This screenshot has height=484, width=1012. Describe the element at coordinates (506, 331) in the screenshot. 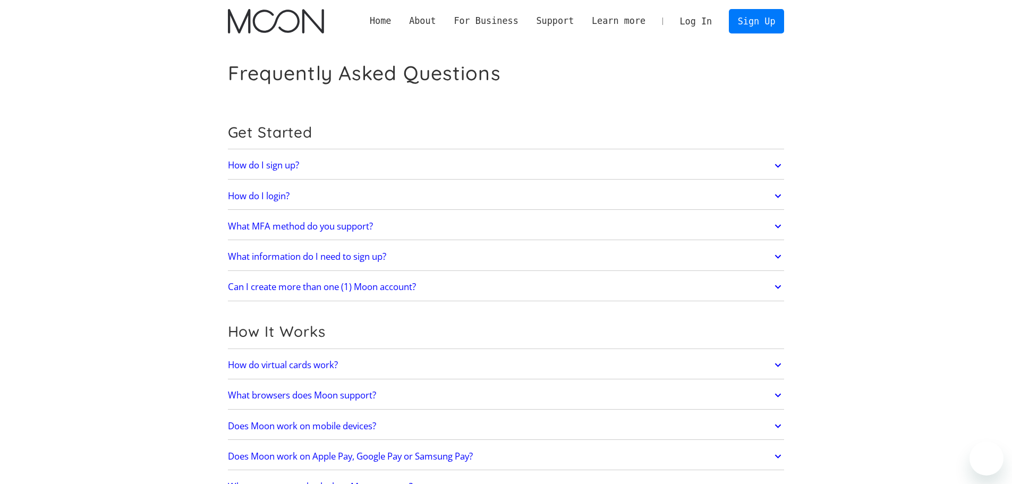

I see `h2: How It Works` at that location.